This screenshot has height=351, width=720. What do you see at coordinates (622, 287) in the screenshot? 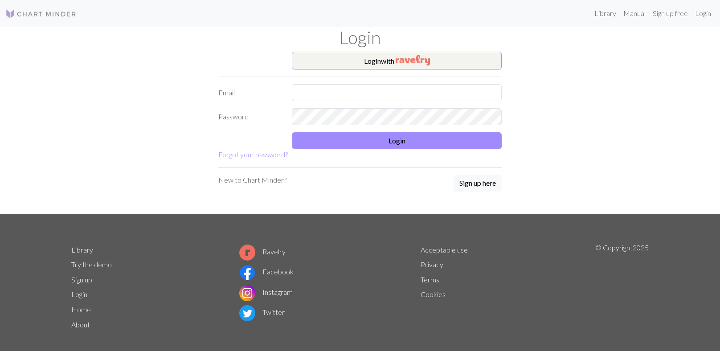
I see `p: © Copyright 2025` at bounding box center [622, 287].